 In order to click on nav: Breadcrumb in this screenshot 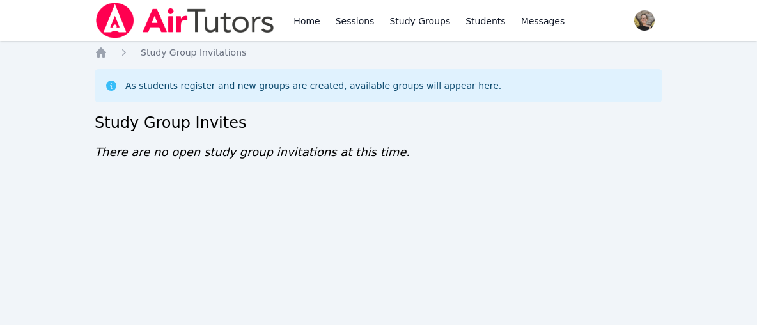, I will do `click(378, 52)`.